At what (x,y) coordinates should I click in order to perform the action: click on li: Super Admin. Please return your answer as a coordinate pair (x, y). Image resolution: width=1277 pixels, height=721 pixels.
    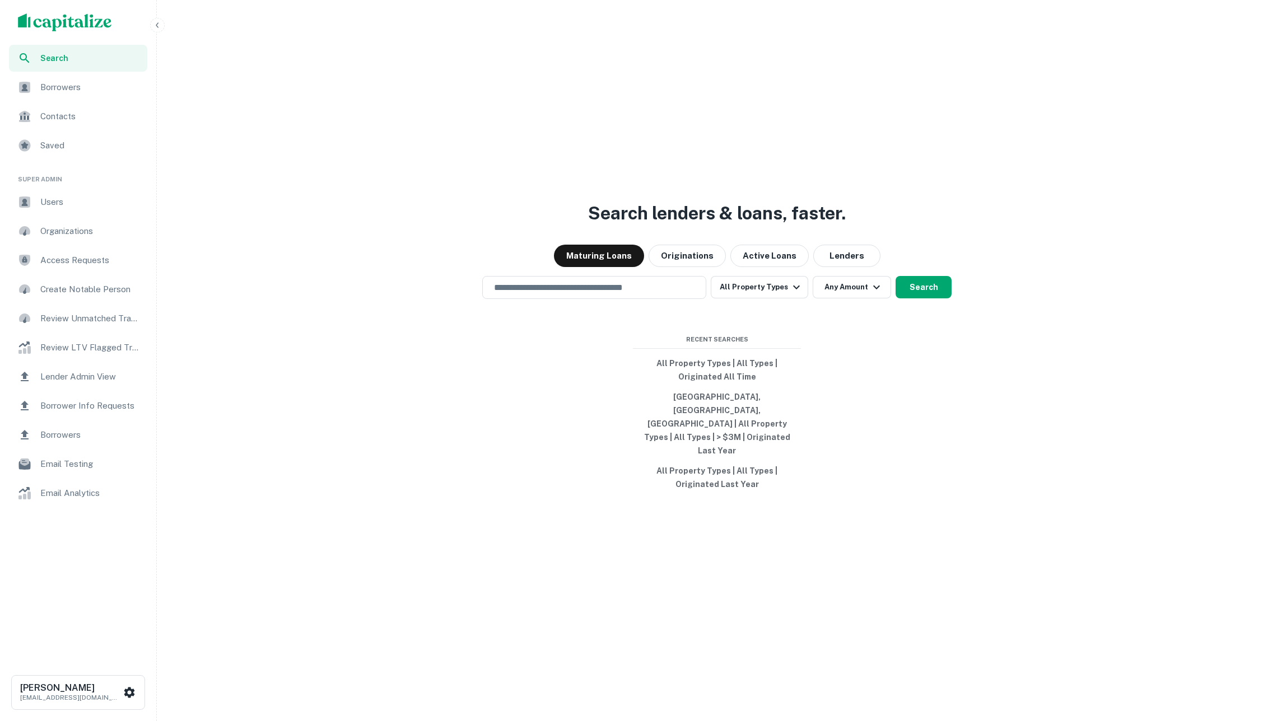
    Looking at the image, I should click on (78, 175).